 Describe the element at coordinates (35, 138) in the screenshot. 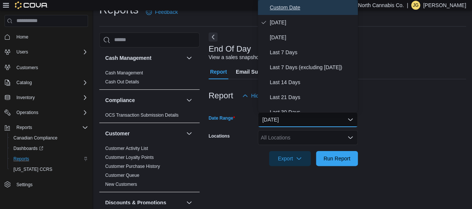

I see `a: Canadian Compliance` at that location.